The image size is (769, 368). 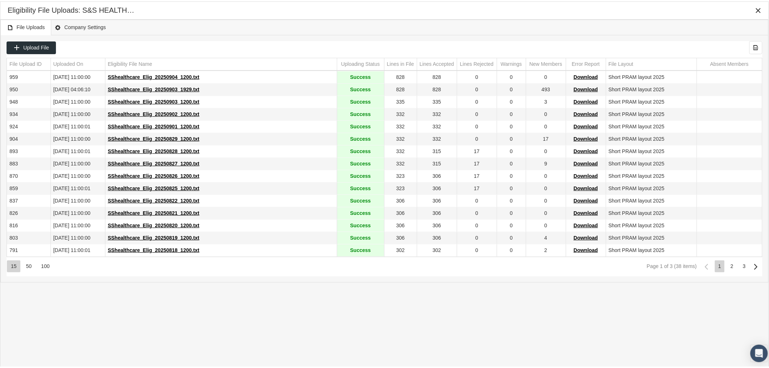 What do you see at coordinates (29, 63) in the screenshot?
I see `td: Column File Upload ID` at bounding box center [29, 63].